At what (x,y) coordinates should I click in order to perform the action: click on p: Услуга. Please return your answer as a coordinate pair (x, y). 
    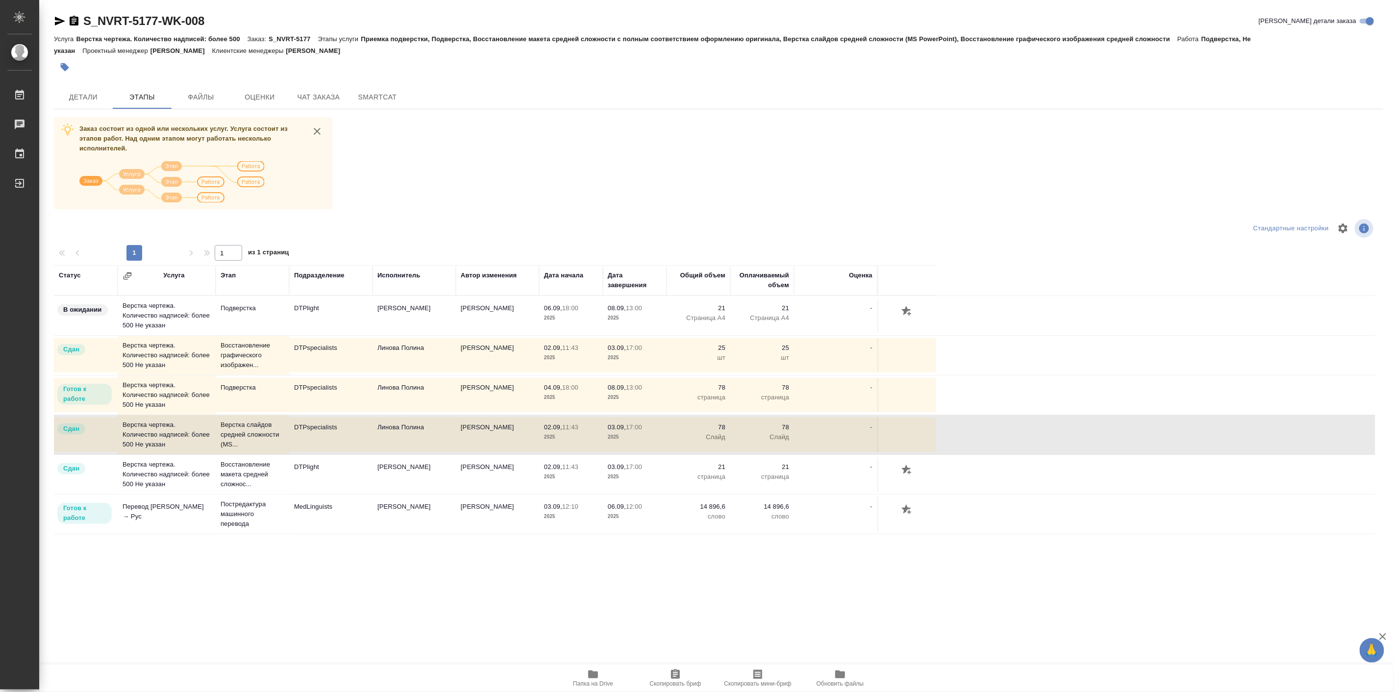
    Looking at the image, I should click on (65, 39).